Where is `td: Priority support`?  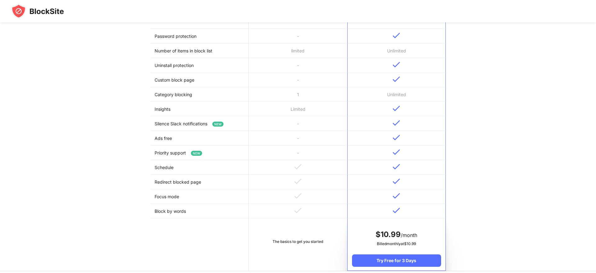 td: Priority support is located at coordinates (199, 153).